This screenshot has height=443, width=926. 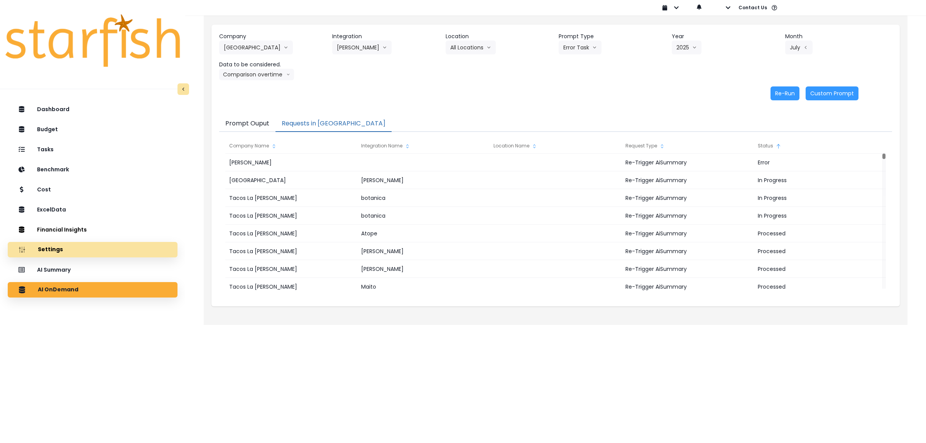 I want to click on div: Company Name, so click(x=291, y=146).